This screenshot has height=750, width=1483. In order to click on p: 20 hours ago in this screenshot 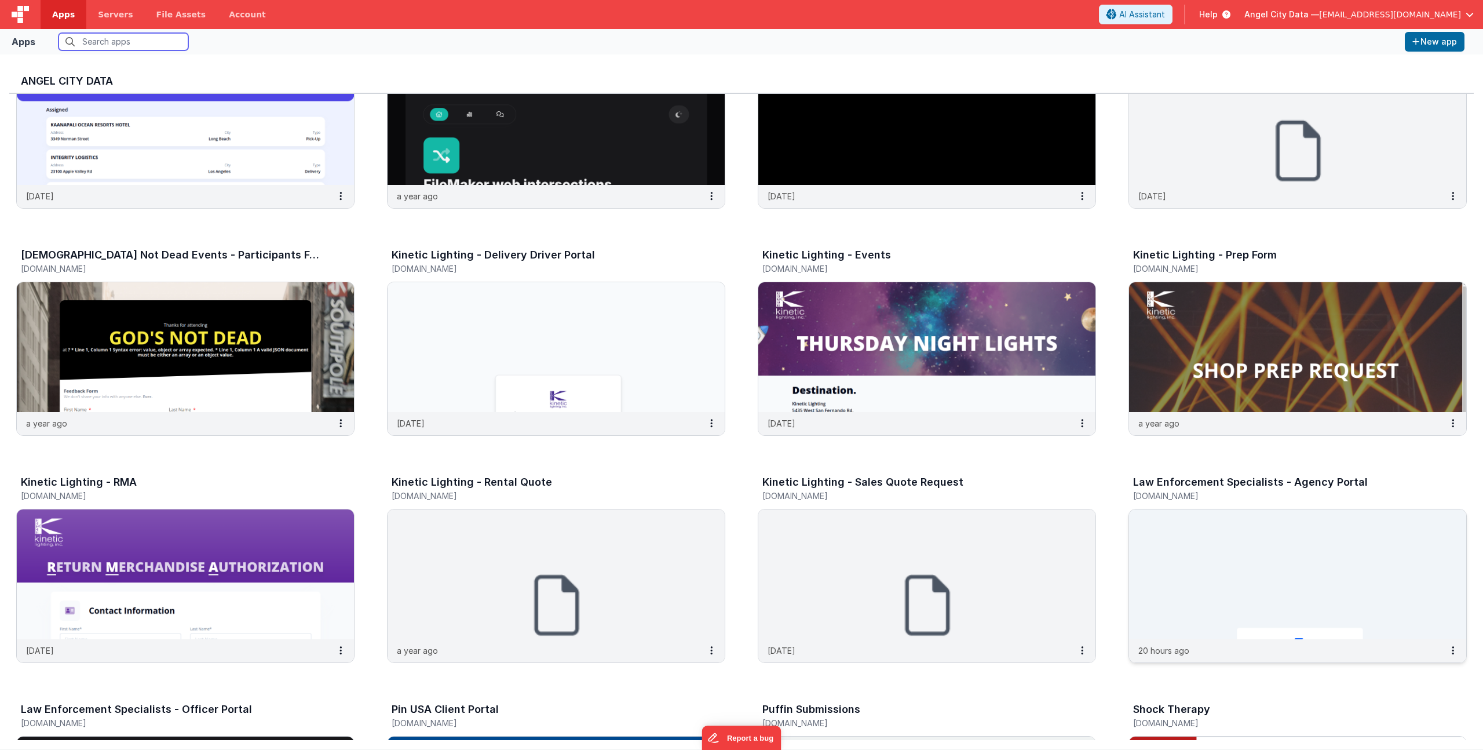, I will do `click(1164, 650)`.